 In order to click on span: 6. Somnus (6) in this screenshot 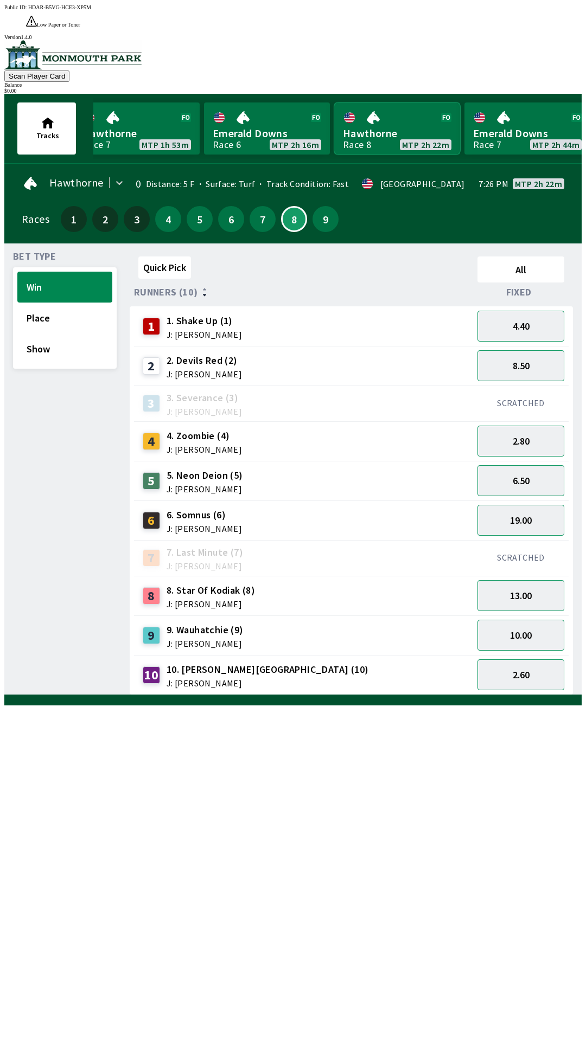, I will do `click(204, 515)`.